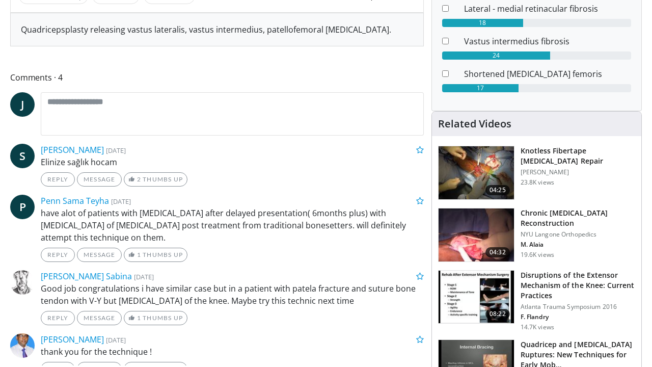 This screenshot has width=652, height=367. What do you see at coordinates (483, 23) in the screenshot?
I see `div: 18` at bounding box center [483, 23].